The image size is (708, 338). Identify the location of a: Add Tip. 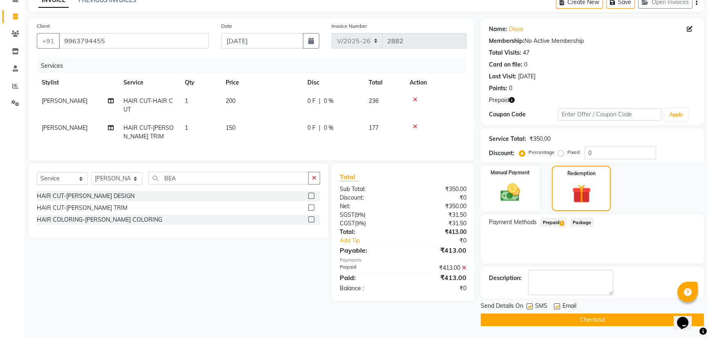
(374, 241).